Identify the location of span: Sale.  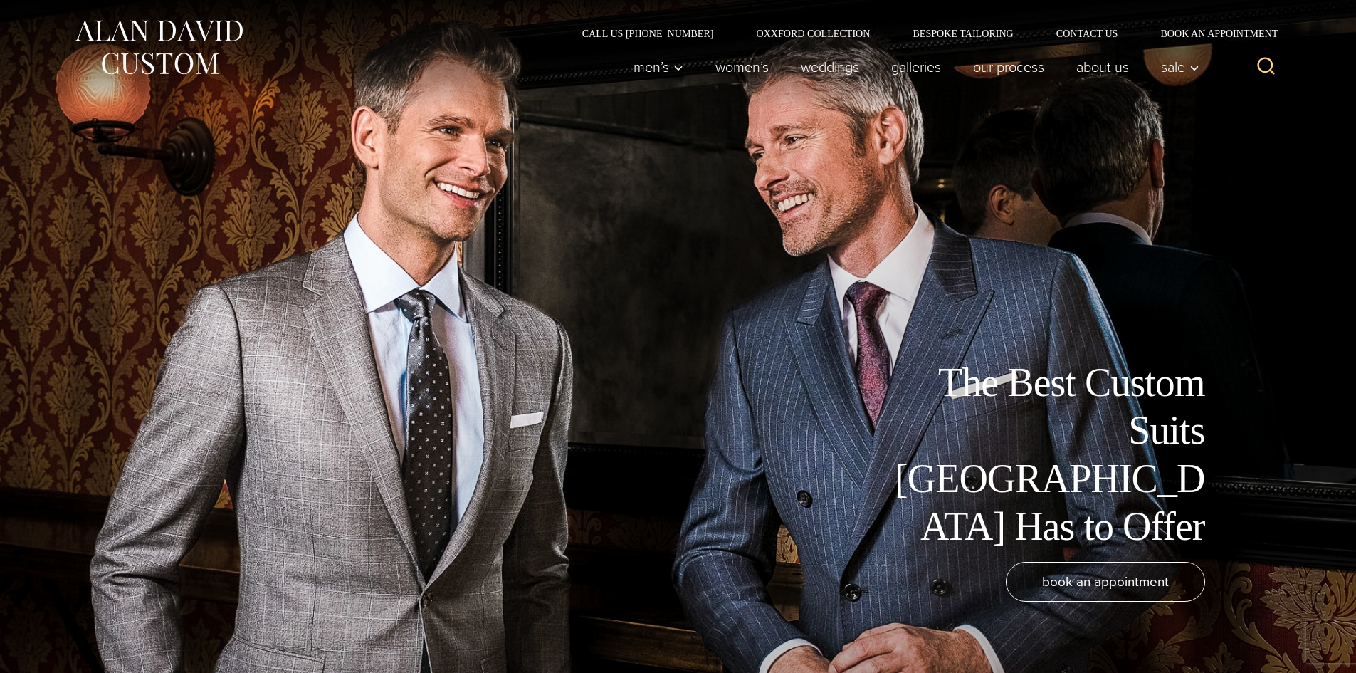
(1180, 67).